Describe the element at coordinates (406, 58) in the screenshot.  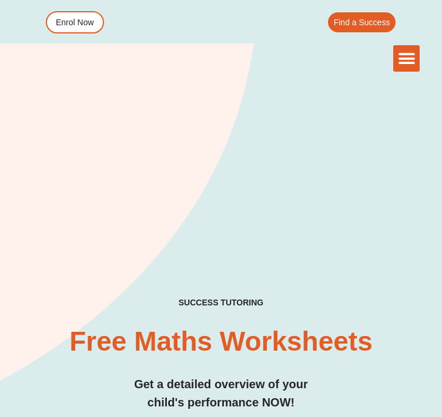
I see `div: Menu Toggle` at that location.